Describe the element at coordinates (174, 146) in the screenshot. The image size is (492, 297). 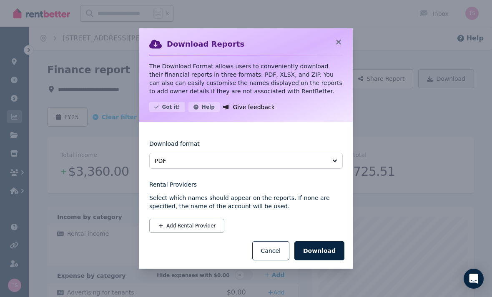
I see `label: Download format` at that location.